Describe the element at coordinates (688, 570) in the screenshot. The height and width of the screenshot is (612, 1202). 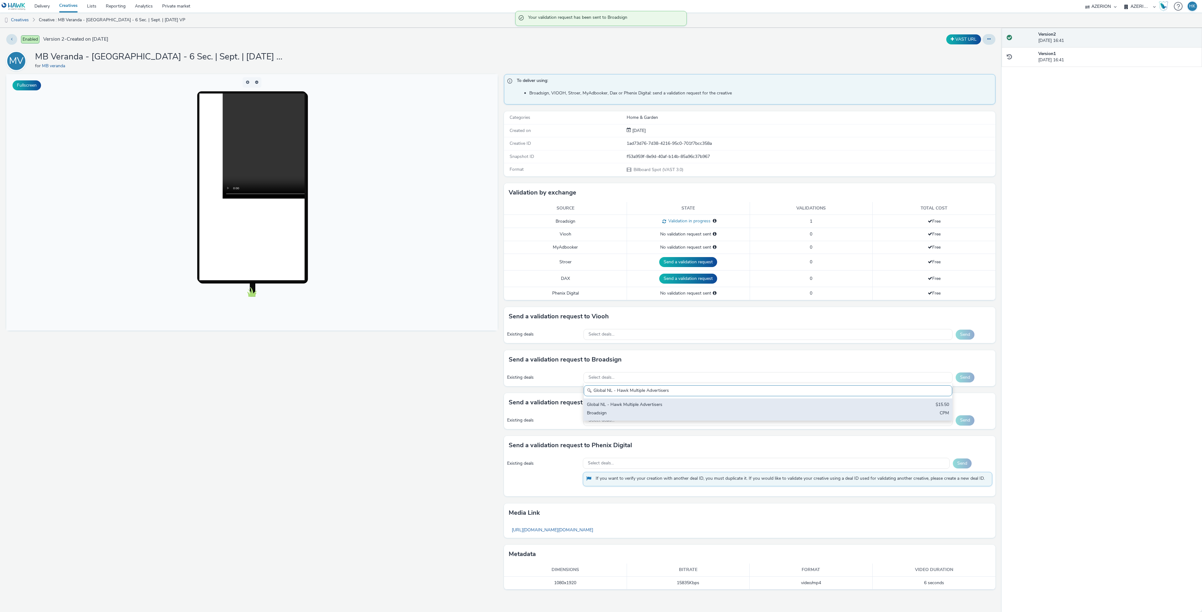
I see `th: Bitrate` at that location.